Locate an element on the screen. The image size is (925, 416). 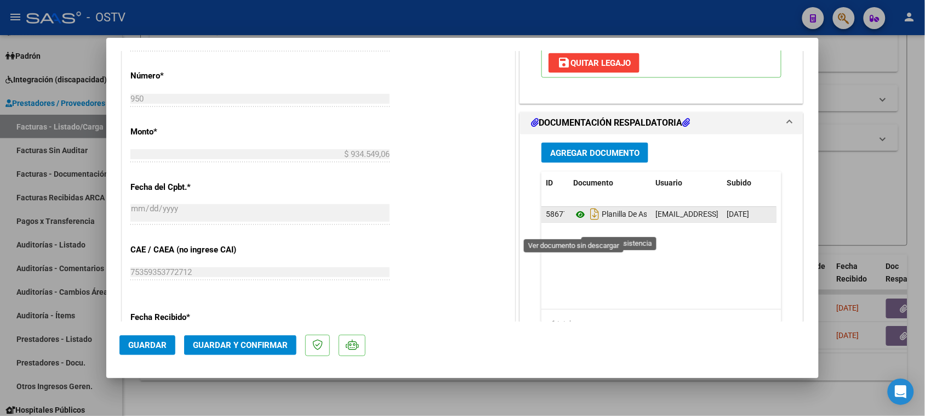
span: Guardar is located at coordinates (147, 345).